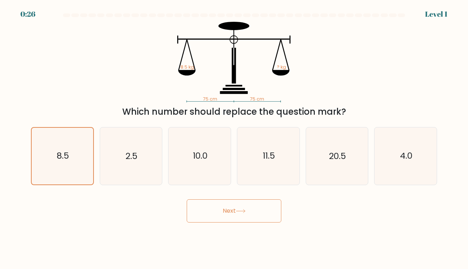 This screenshot has width=468, height=269. I want to click on text: 20.5, so click(337, 156).